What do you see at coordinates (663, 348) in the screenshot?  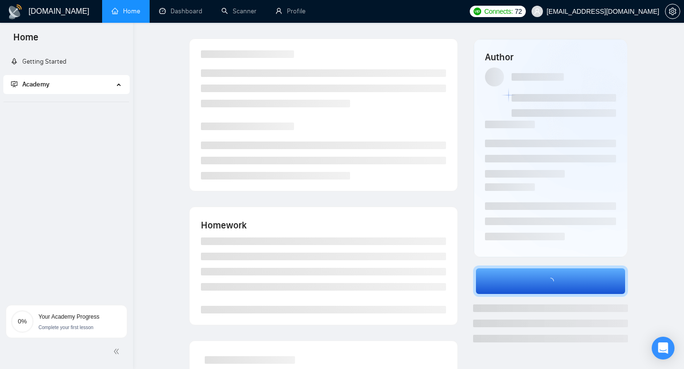 I see `div: Open Intercom Messenger` at bounding box center [663, 348].